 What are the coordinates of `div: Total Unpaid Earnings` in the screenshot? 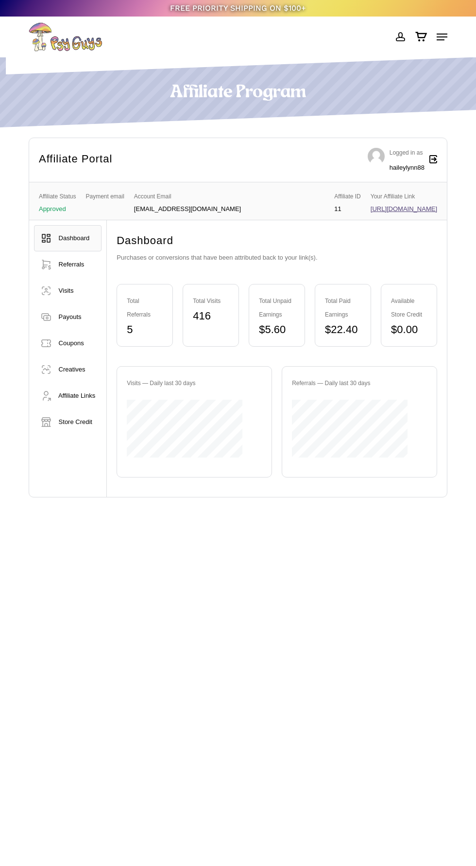 It's located at (277, 308).